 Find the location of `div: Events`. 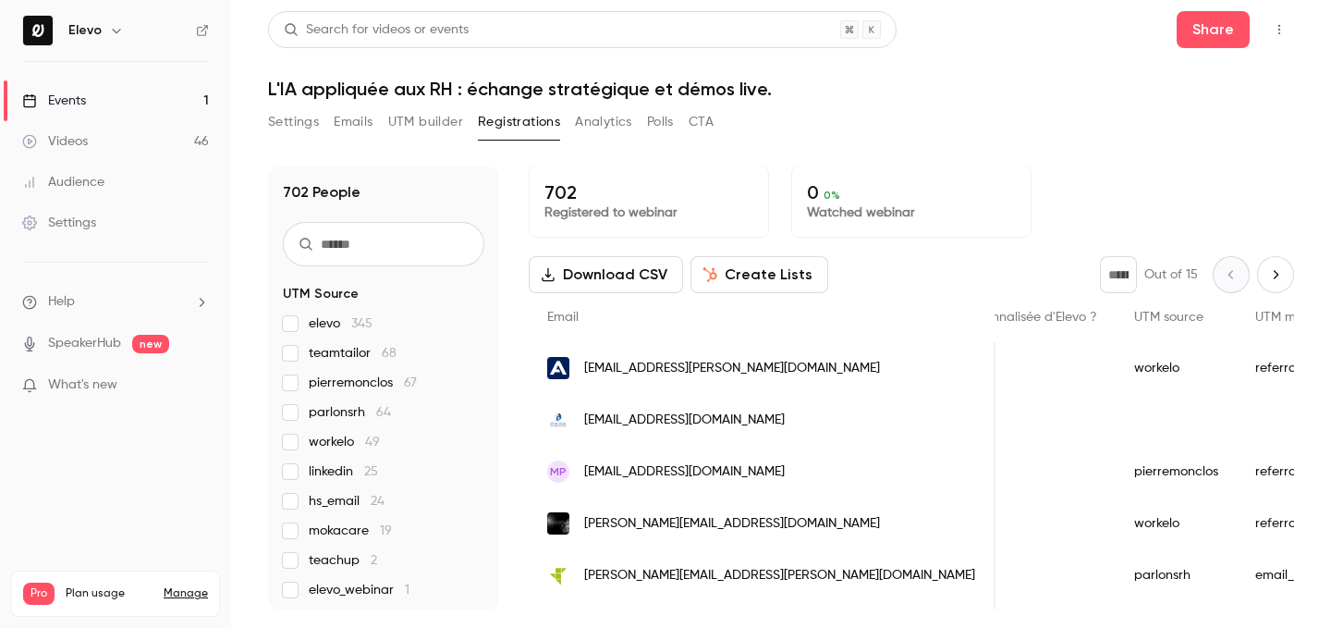

div: Events is located at coordinates (54, 101).